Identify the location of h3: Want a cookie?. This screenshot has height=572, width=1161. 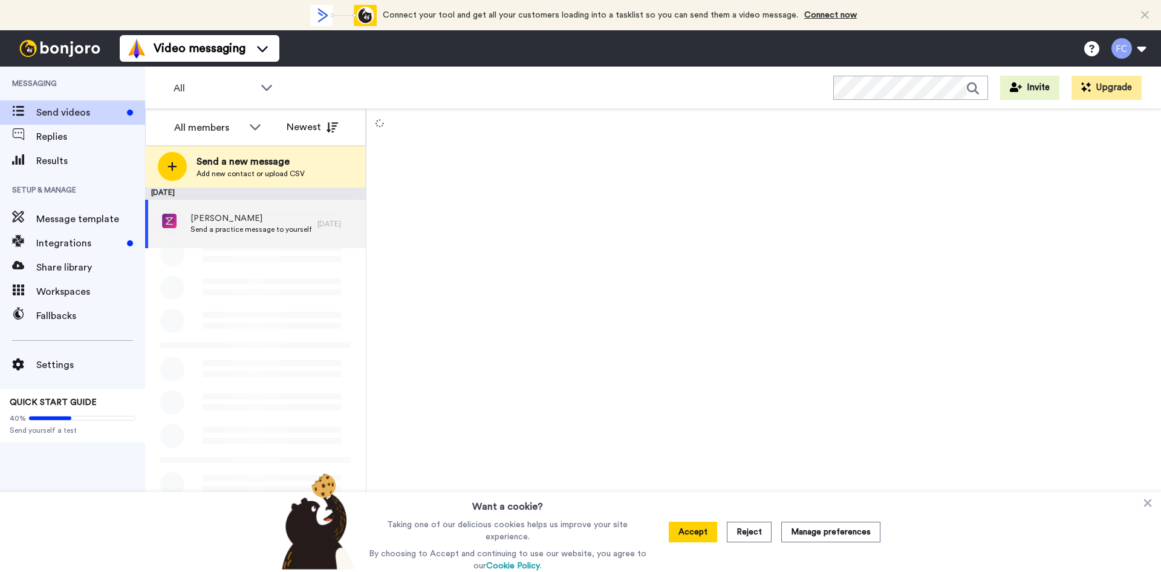
(508, 503).